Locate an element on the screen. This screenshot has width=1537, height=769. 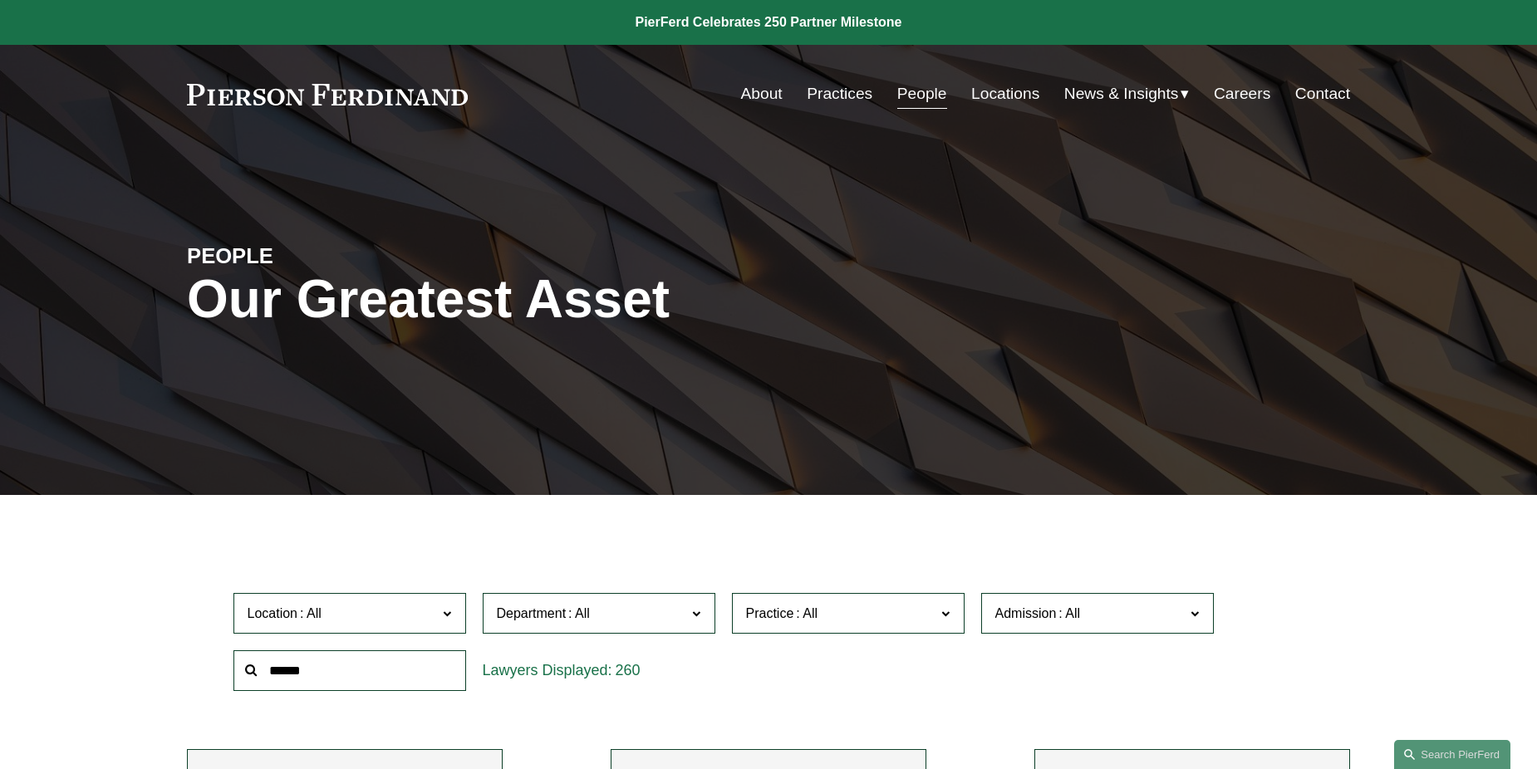
span: Location is located at coordinates (273, 613).